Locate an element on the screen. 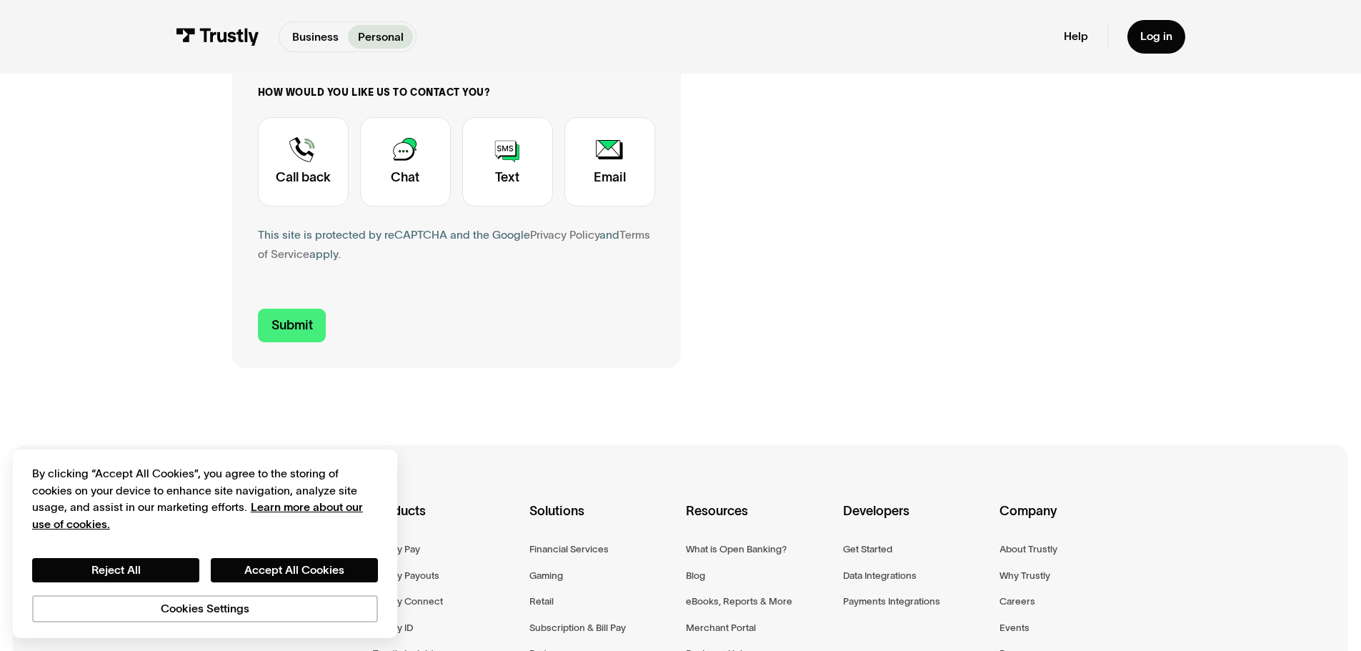 The image size is (1361, 651). a: Subscription & Bill Pay is located at coordinates (577, 627).